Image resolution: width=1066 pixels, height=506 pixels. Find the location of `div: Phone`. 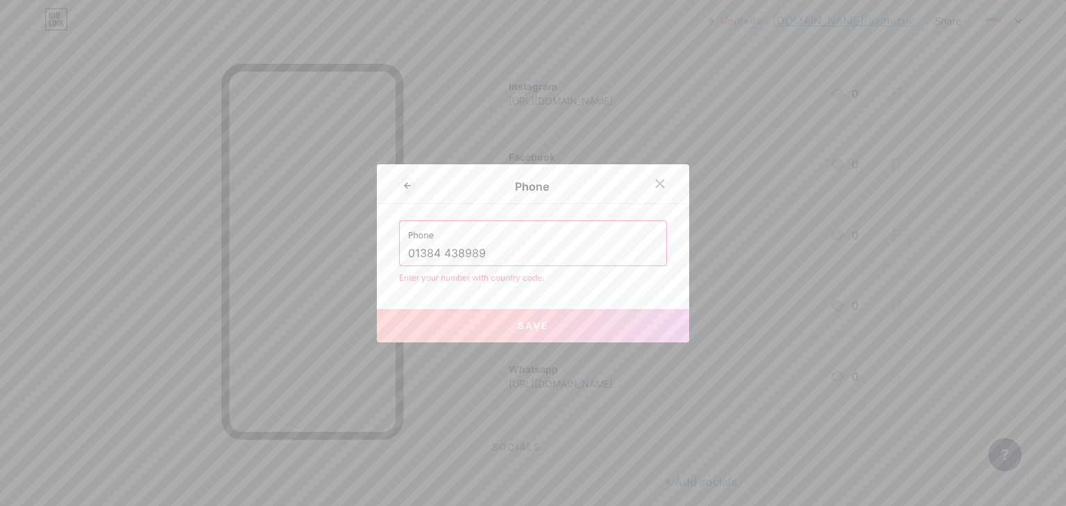

div: Phone is located at coordinates (531, 187).